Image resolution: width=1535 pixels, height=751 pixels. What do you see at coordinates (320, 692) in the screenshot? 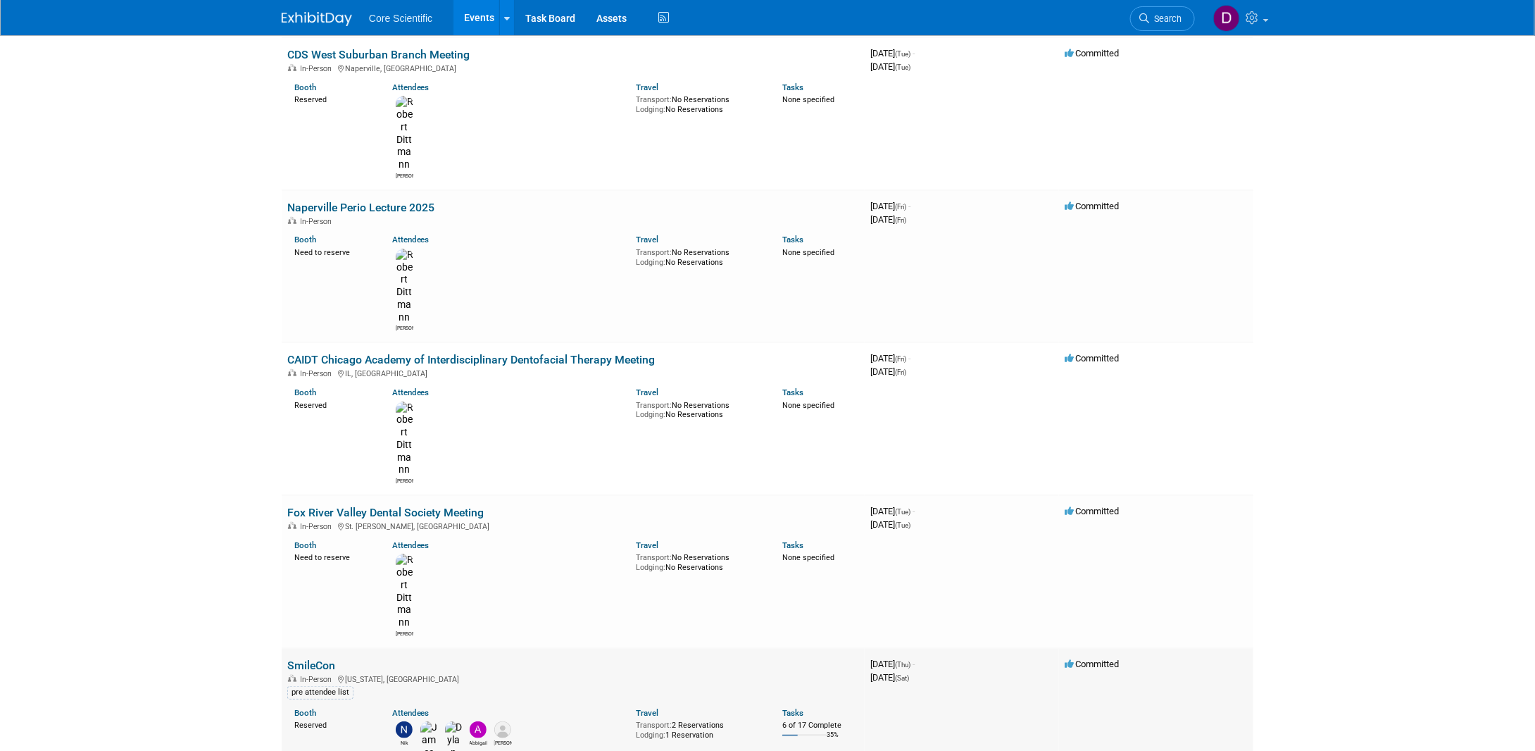
I see `div: pre attendee list` at bounding box center [320, 692].